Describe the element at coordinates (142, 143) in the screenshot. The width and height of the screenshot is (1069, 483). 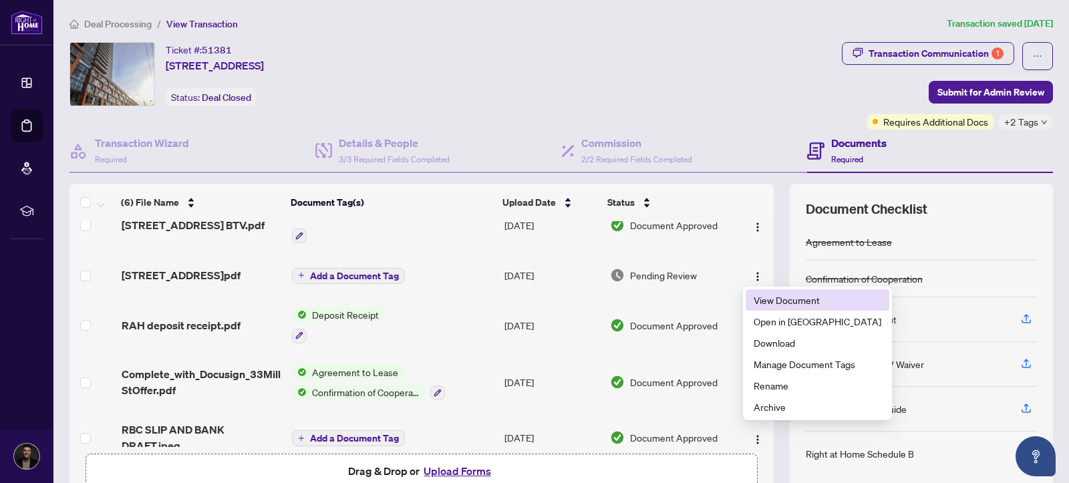
I see `h4: Transaction Wizard` at that location.